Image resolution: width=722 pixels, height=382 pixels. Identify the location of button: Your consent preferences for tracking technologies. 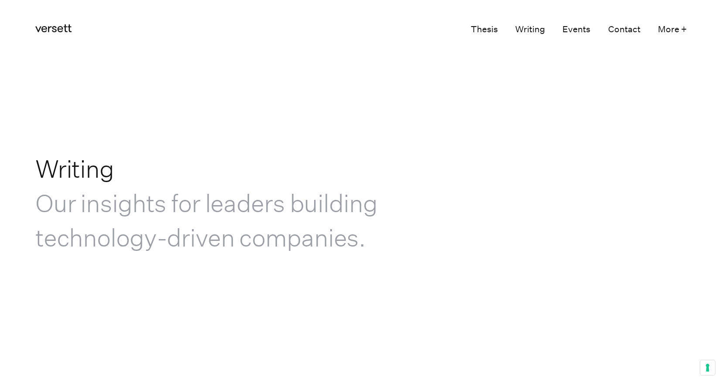
(707, 368).